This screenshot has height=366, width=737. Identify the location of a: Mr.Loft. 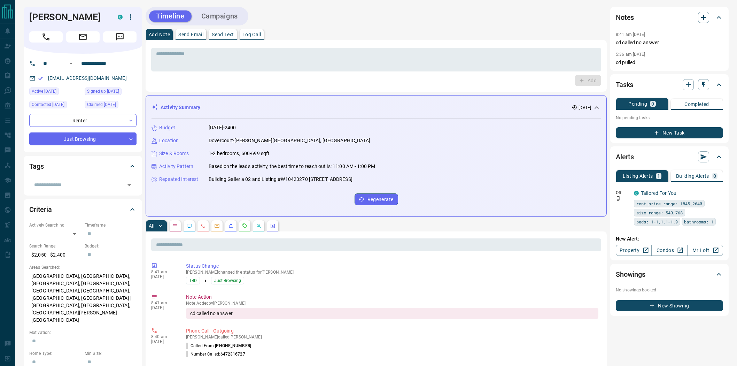
(705, 250).